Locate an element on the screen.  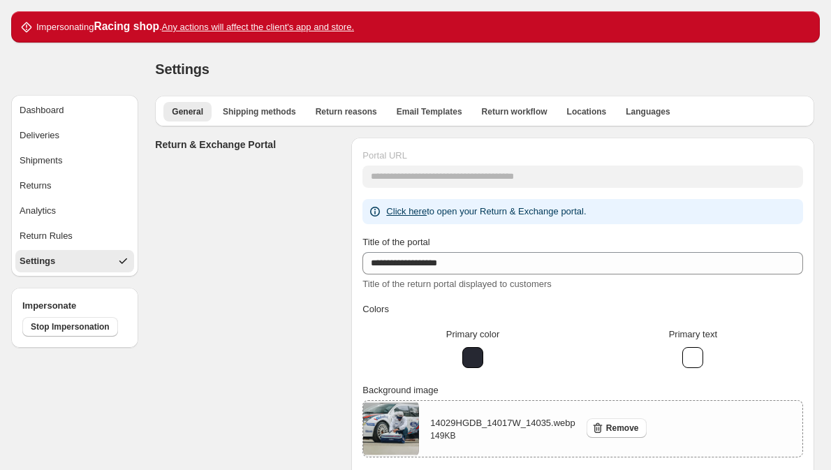
div: Settings is located at coordinates (37, 261).